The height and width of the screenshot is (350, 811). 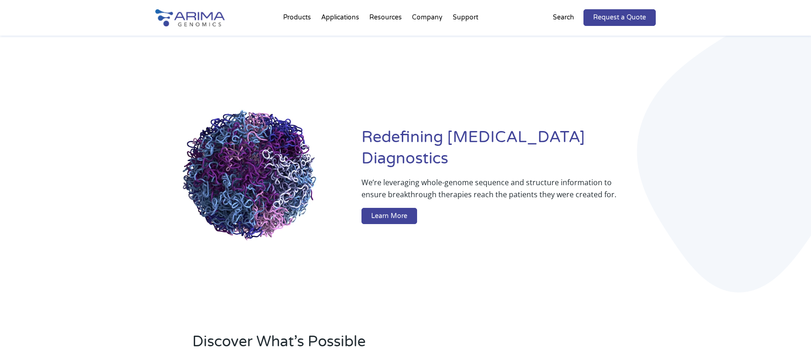 I want to click on a: Request a Quote, so click(x=620, y=18).